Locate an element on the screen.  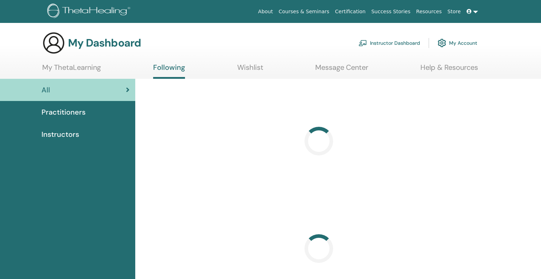
span: All is located at coordinates (46, 90).